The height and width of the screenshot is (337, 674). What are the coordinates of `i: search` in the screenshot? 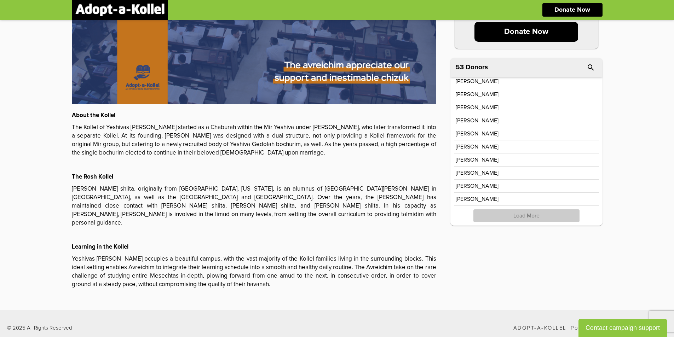 It's located at (591, 68).